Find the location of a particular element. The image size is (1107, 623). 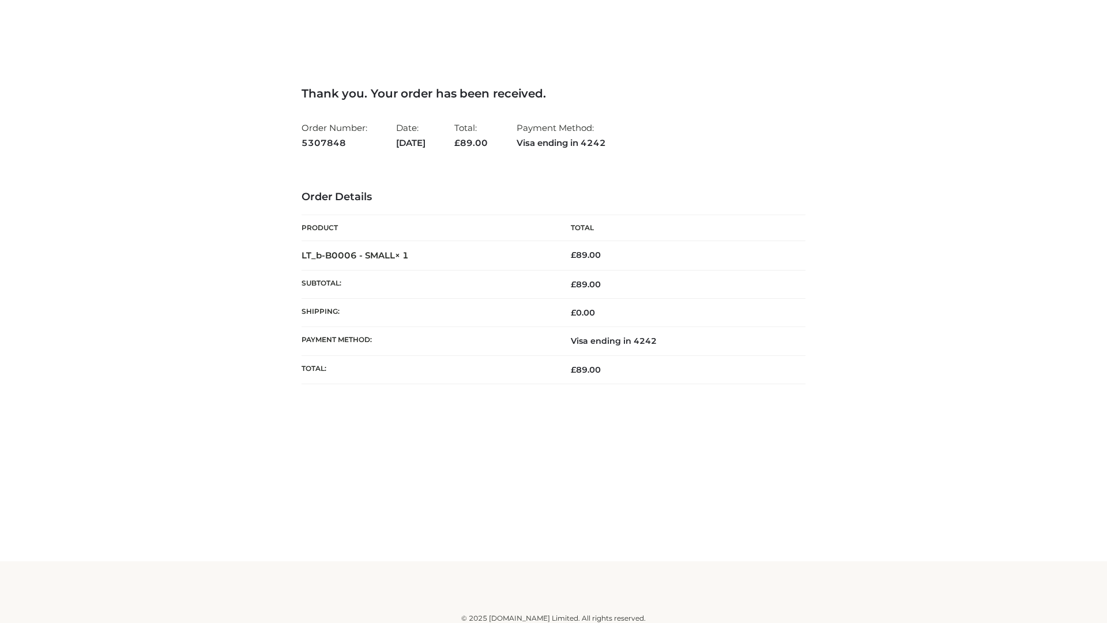

li: Total: is located at coordinates (471, 135).